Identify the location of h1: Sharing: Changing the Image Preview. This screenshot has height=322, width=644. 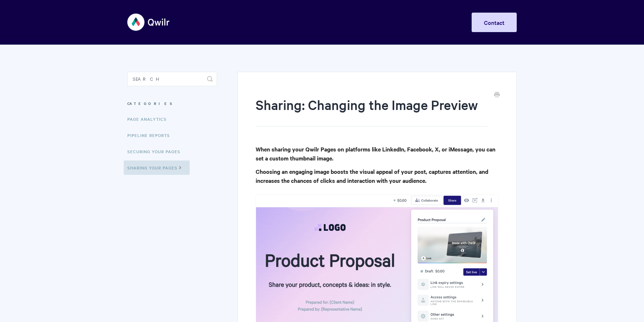
(371, 111).